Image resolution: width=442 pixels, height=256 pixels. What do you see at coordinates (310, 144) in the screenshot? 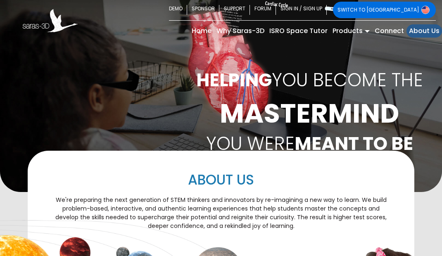
I see `p: YOU WERE` at bounding box center [310, 144].